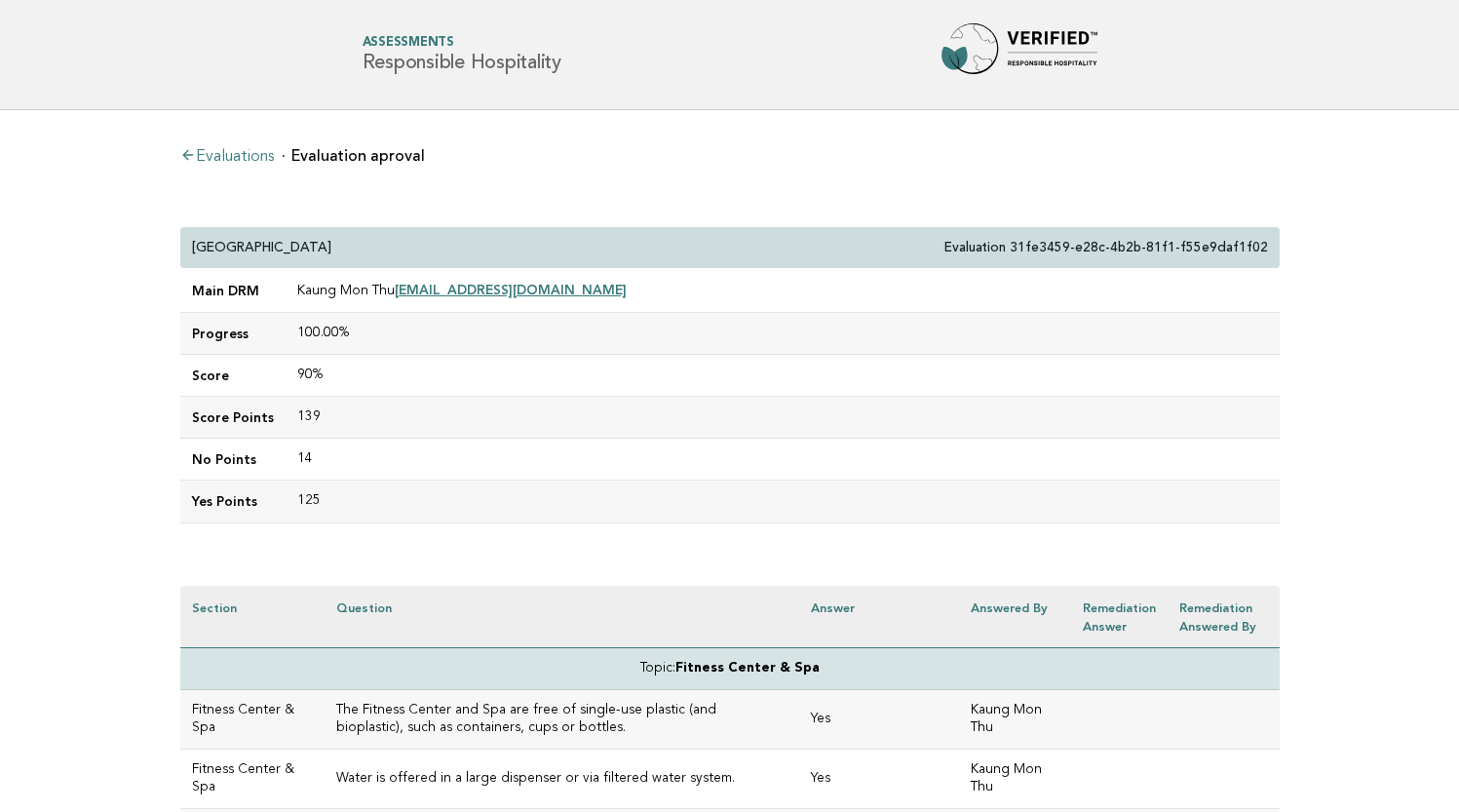 This screenshot has height=812, width=1459. Describe the element at coordinates (1223, 617) in the screenshot. I see `th: Remediation Answered by` at that location.